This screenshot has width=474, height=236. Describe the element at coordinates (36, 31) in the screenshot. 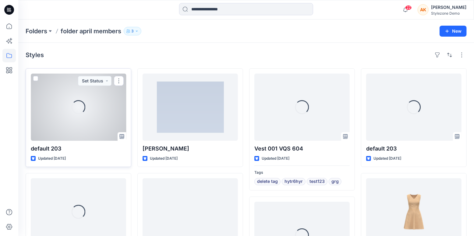

I see `p: Folders` at that location.